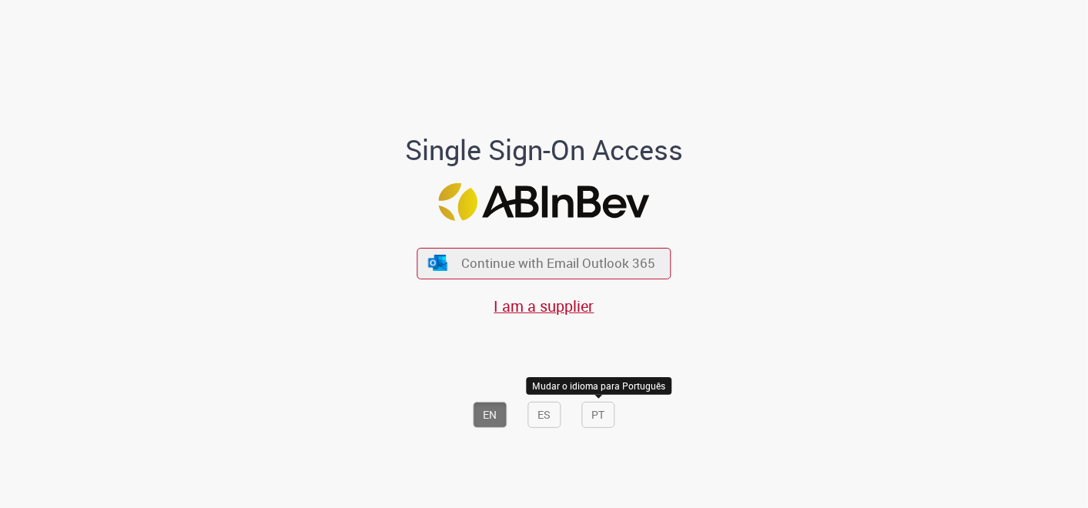  Describe the element at coordinates (544, 150) in the screenshot. I see `h1: Single Sign-On Access` at that location.